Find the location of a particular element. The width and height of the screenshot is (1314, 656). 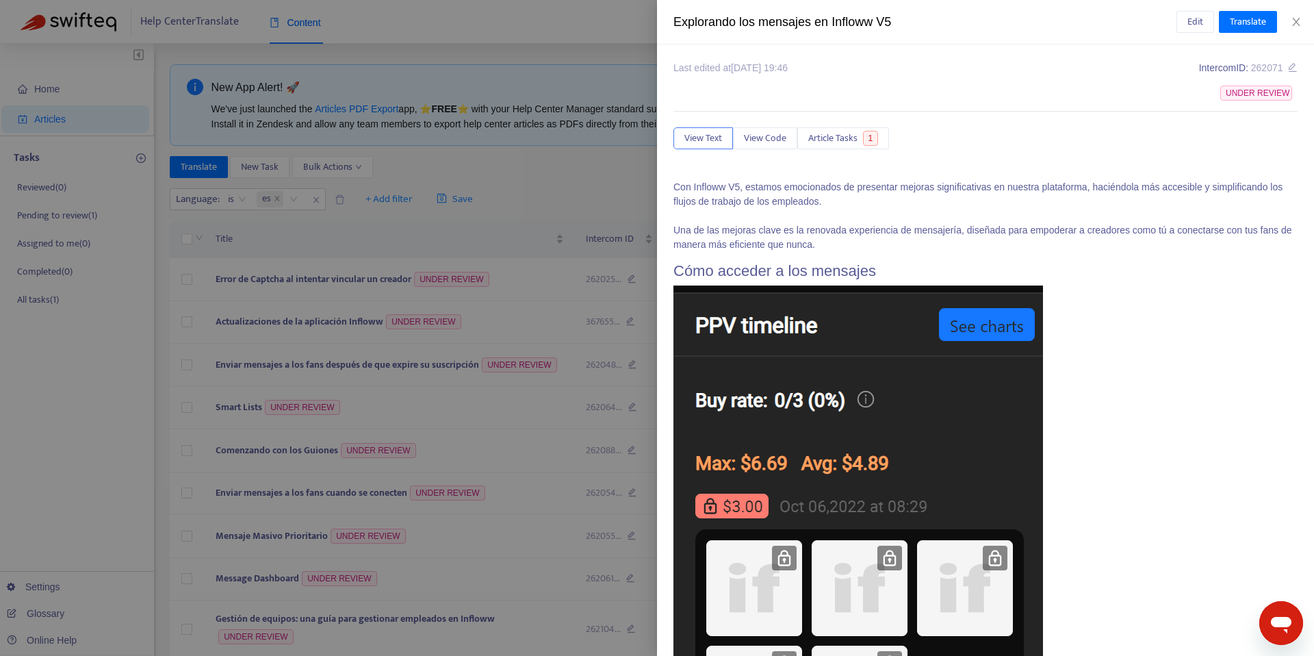

span: Article Tasks is located at coordinates (833, 138).